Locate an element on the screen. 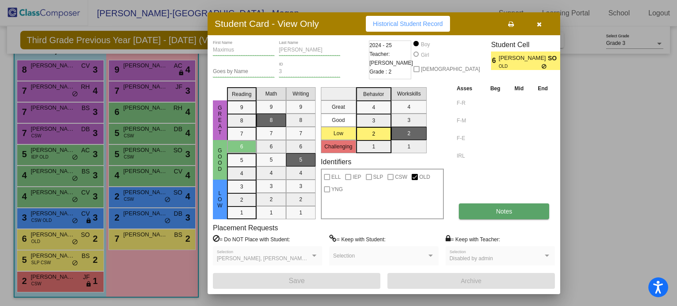  h3: Student Cell is located at coordinates (529, 45).